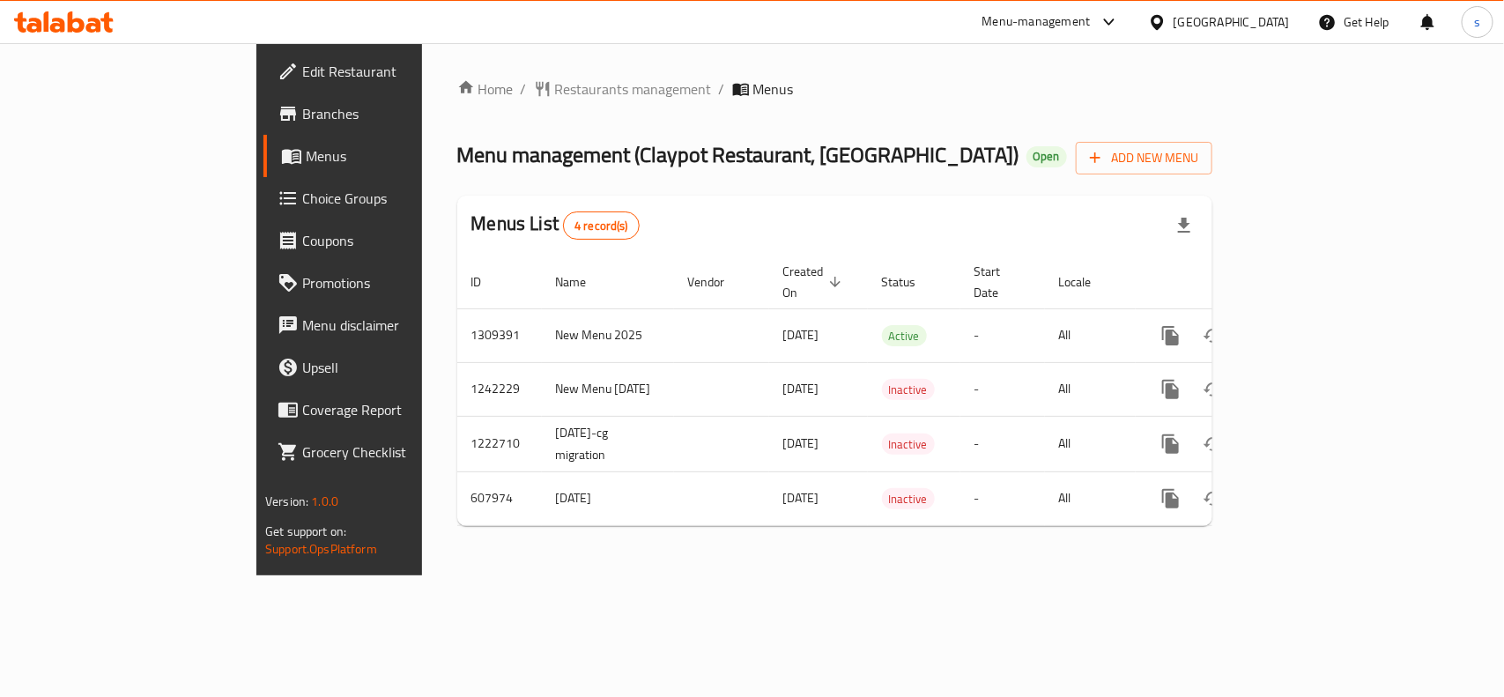 This screenshot has width=1504, height=697. Describe the element at coordinates (385, 114) in the screenshot. I see `a: Branches` at that location.